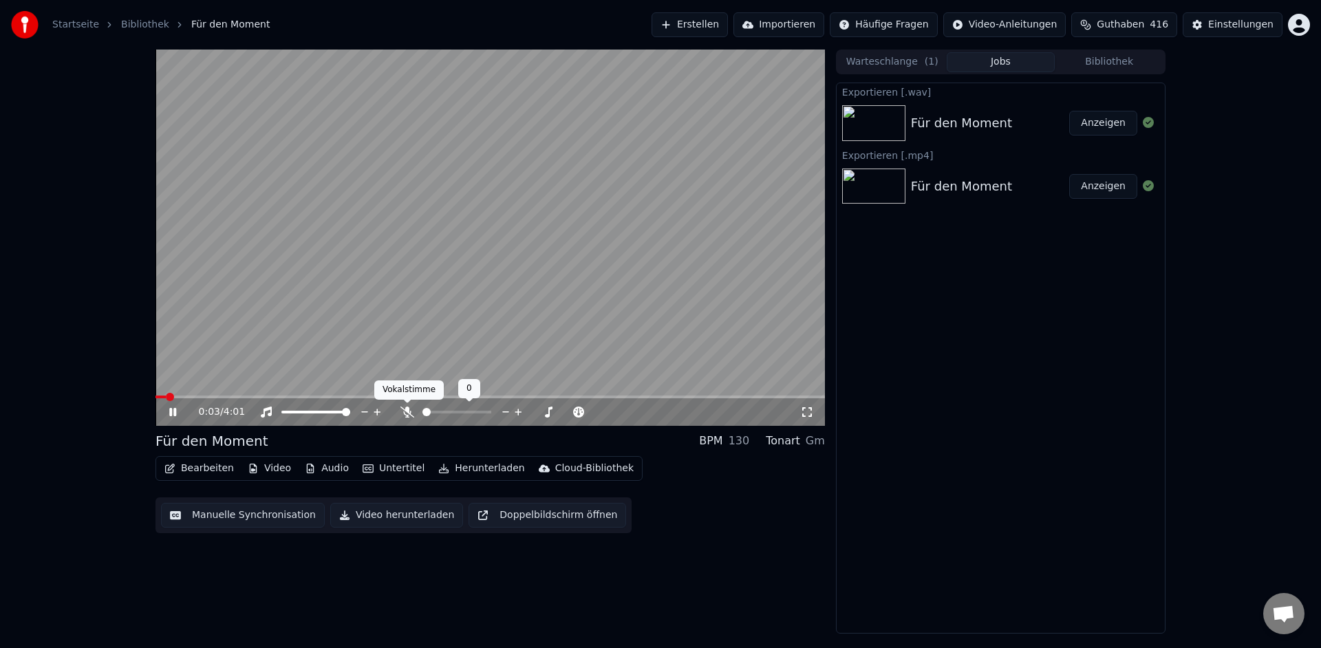 This screenshot has height=648, width=1321. Describe the element at coordinates (1284, 614) in the screenshot. I see `div: Chat öffnen` at that location.